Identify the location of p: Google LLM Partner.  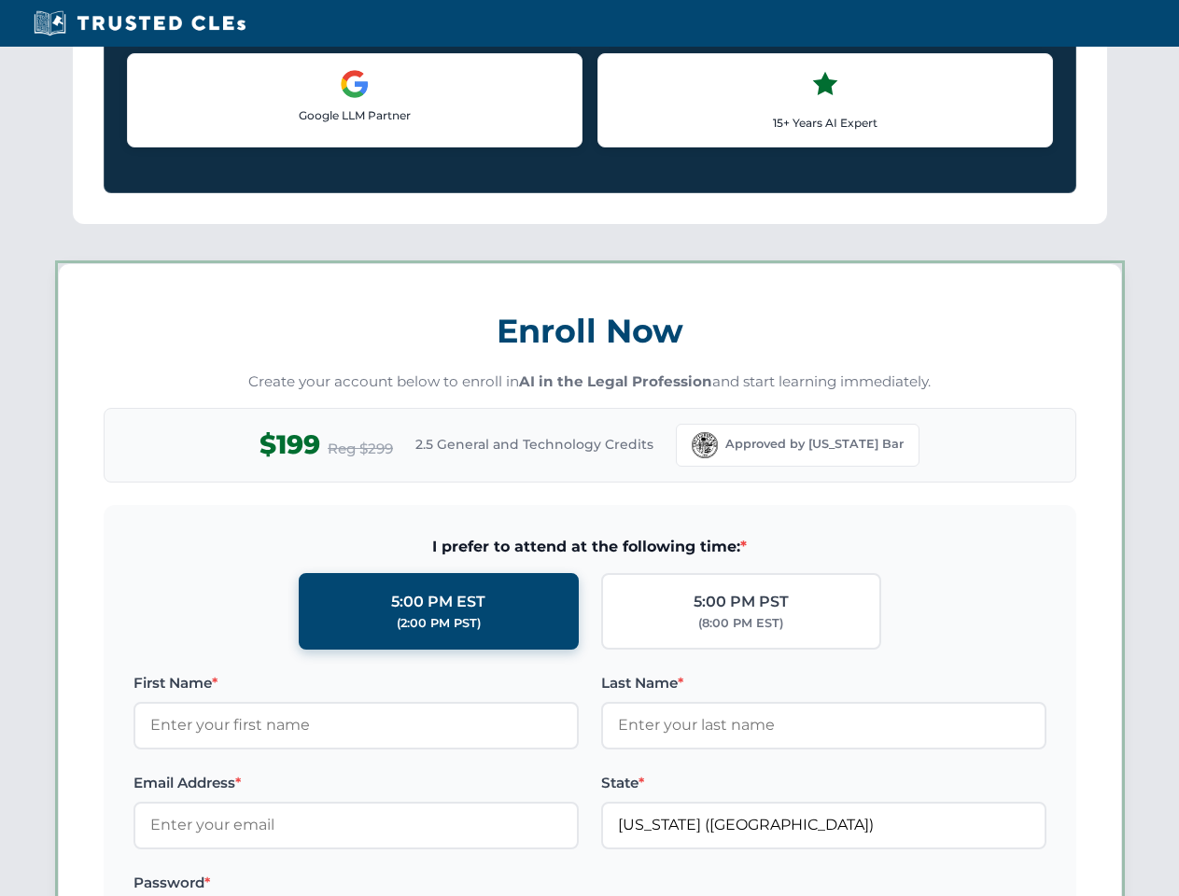
(355, 115).